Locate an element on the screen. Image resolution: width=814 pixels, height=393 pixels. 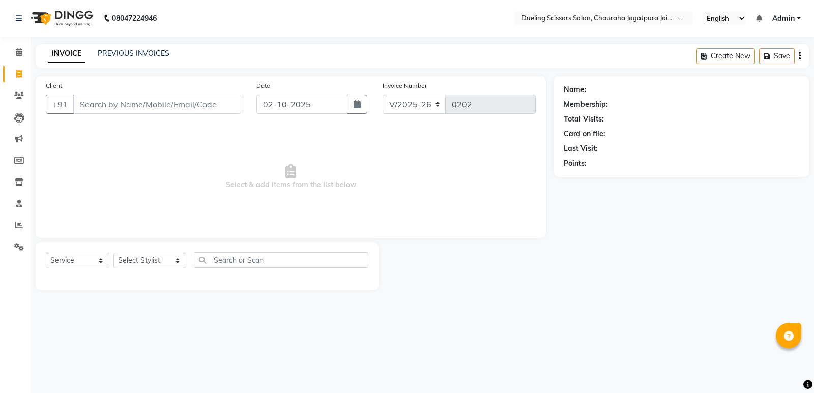
a: PREVIOUS INVOICES is located at coordinates (133, 53).